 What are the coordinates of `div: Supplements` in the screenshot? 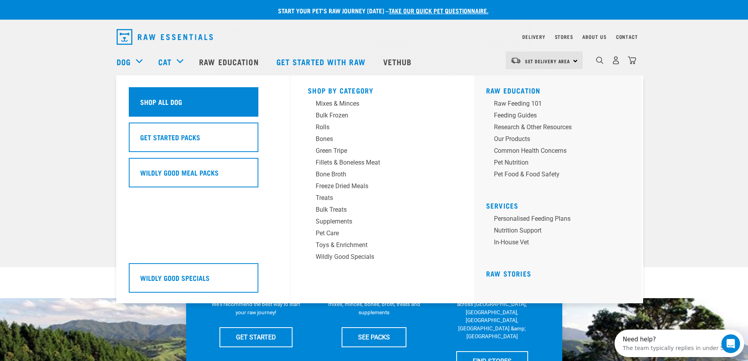 It's located at (377, 221).